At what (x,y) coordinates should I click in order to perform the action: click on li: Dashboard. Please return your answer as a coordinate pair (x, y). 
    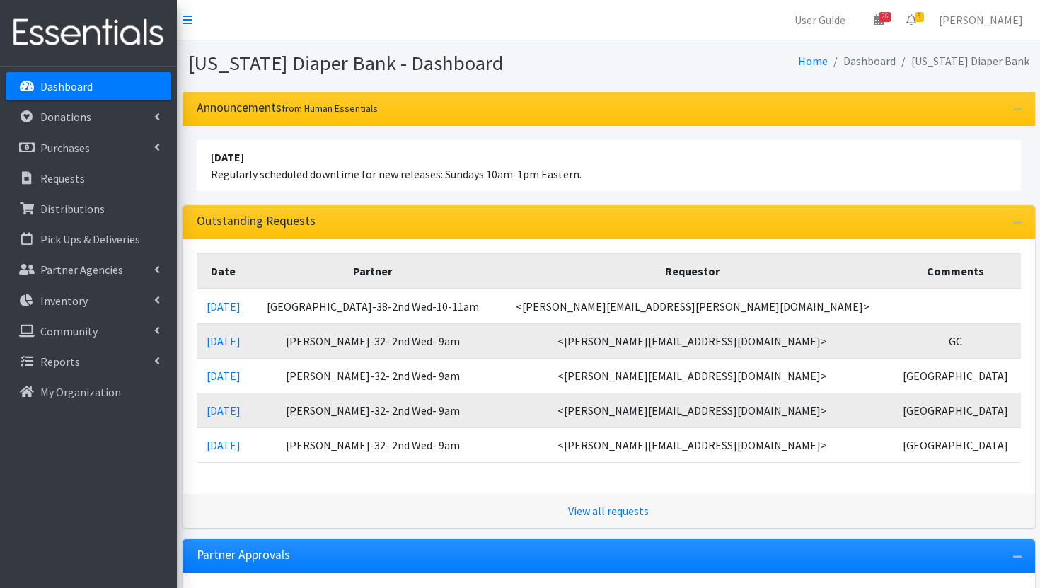
    Looking at the image, I should click on (861, 61).